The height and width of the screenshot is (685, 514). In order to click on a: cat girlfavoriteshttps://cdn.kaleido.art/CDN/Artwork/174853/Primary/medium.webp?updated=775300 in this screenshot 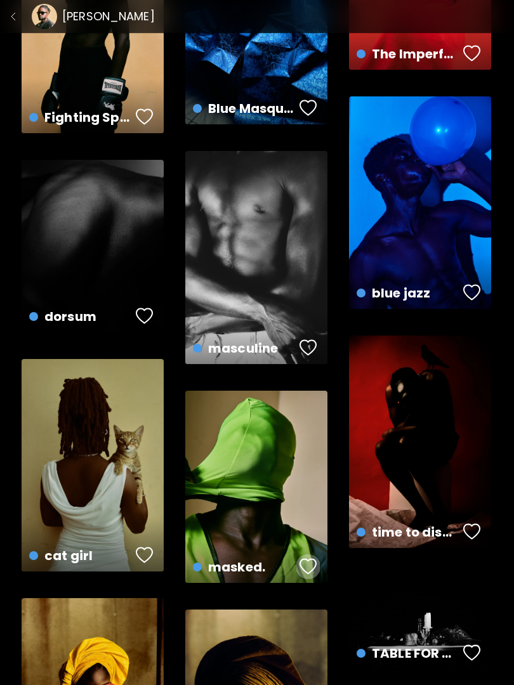, I will do `click(93, 465)`.